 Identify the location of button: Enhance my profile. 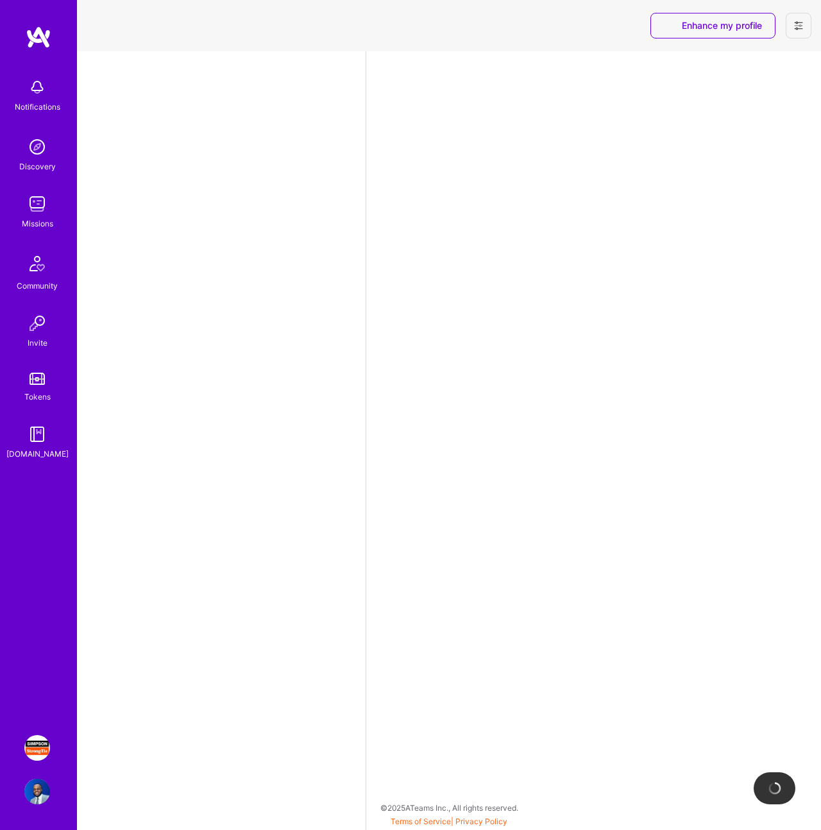
(713, 26).